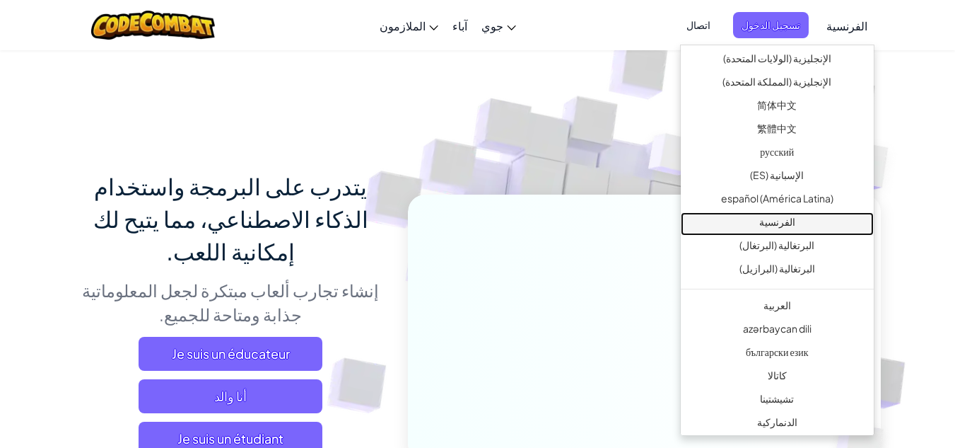 The image size is (955, 448). What do you see at coordinates (777, 153) in the screenshot?
I see `a: русский` at bounding box center [777, 153].